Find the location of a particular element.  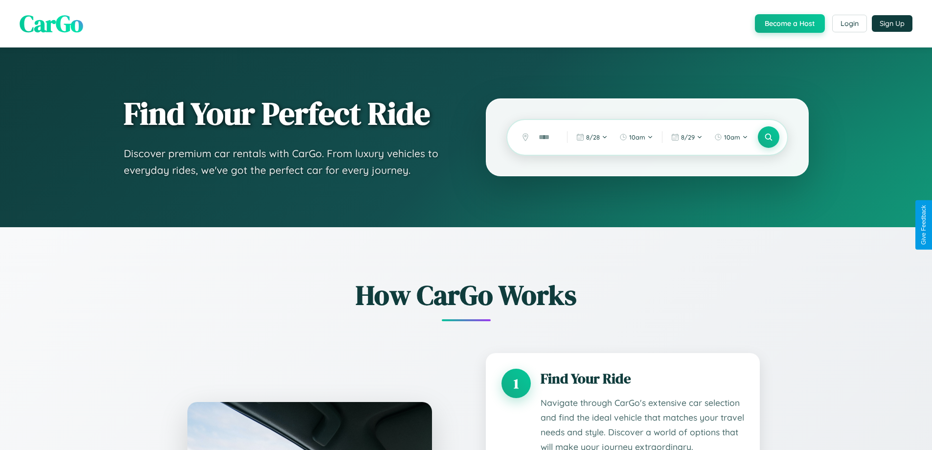

span: CarGo is located at coordinates (51, 23).